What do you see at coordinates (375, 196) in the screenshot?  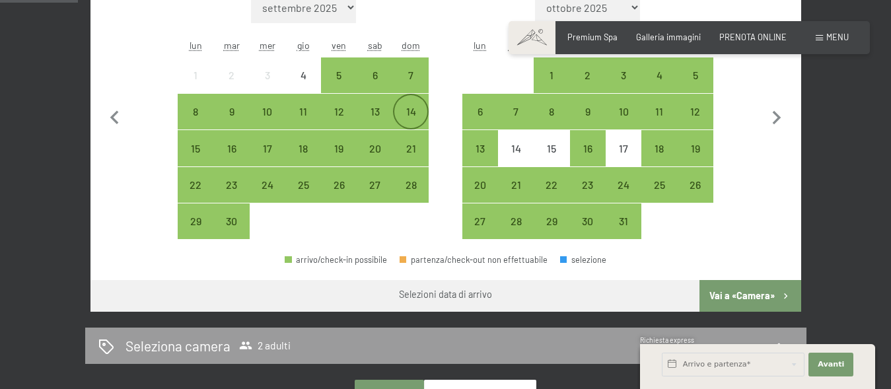 I see `div: 27` at bounding box center [375, 196].